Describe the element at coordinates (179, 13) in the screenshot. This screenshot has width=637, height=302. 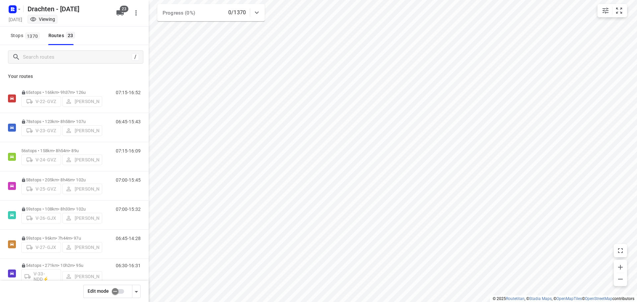
I see `span: Progress (0%)` at that location.